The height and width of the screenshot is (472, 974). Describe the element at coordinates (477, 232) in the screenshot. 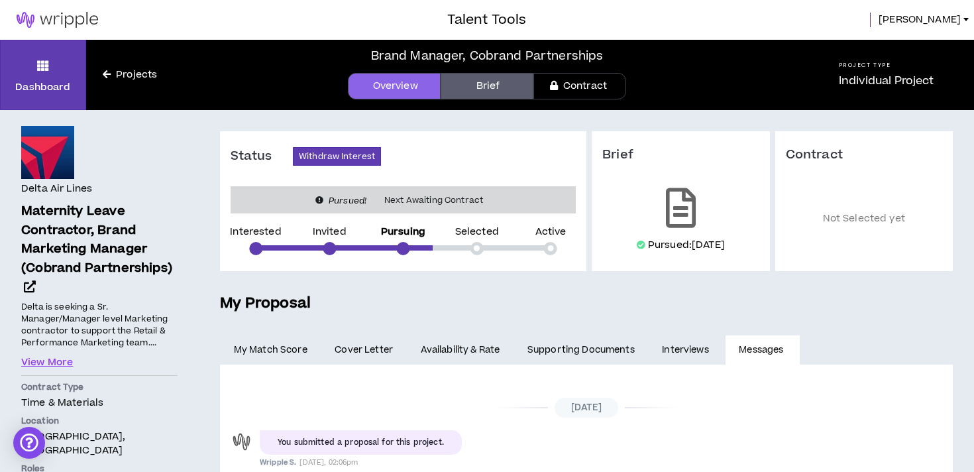

I see `p: Selected` at that location.